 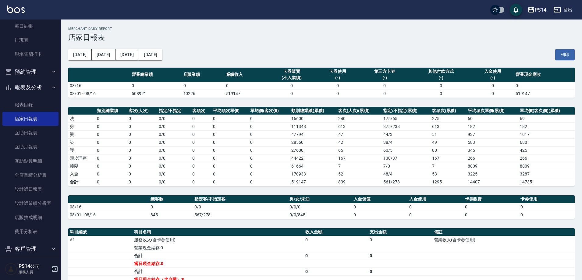 What do you see at coordinates (218, 263) in the screenshot?
I see `td: 當日現金結存:0` at bounding box center [218, 263].